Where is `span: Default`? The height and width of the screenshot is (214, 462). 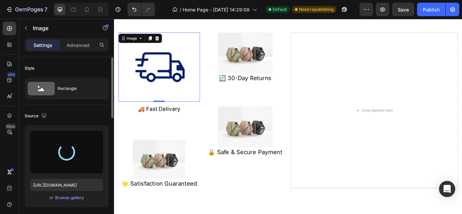 span: Default is located at coordinates (280, 9).